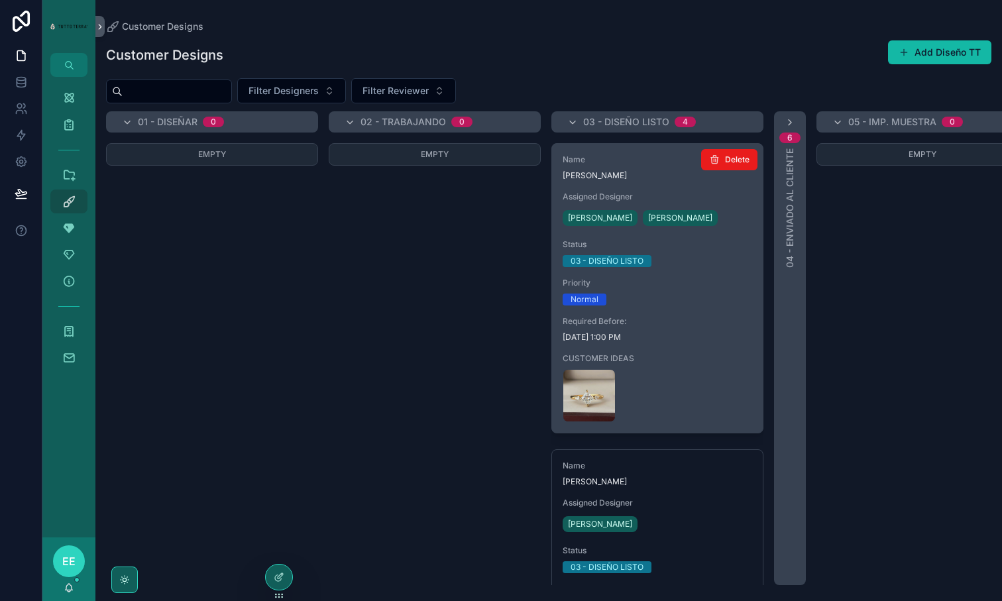 This screenshot has width=1002, height=601. What do you see at coordinates (729, 160) in the screenshot?
I see `button: Delete` at bounding box center [729, 160].